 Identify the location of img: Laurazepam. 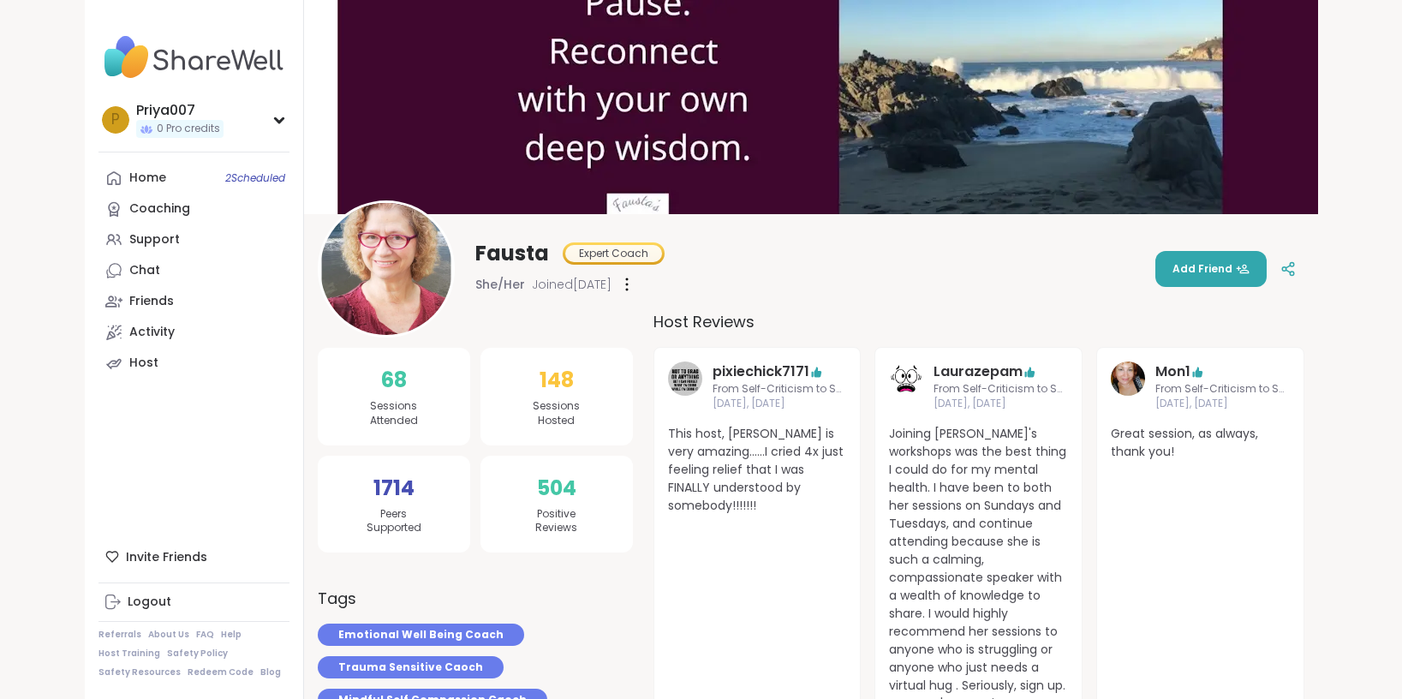
(906, 378).